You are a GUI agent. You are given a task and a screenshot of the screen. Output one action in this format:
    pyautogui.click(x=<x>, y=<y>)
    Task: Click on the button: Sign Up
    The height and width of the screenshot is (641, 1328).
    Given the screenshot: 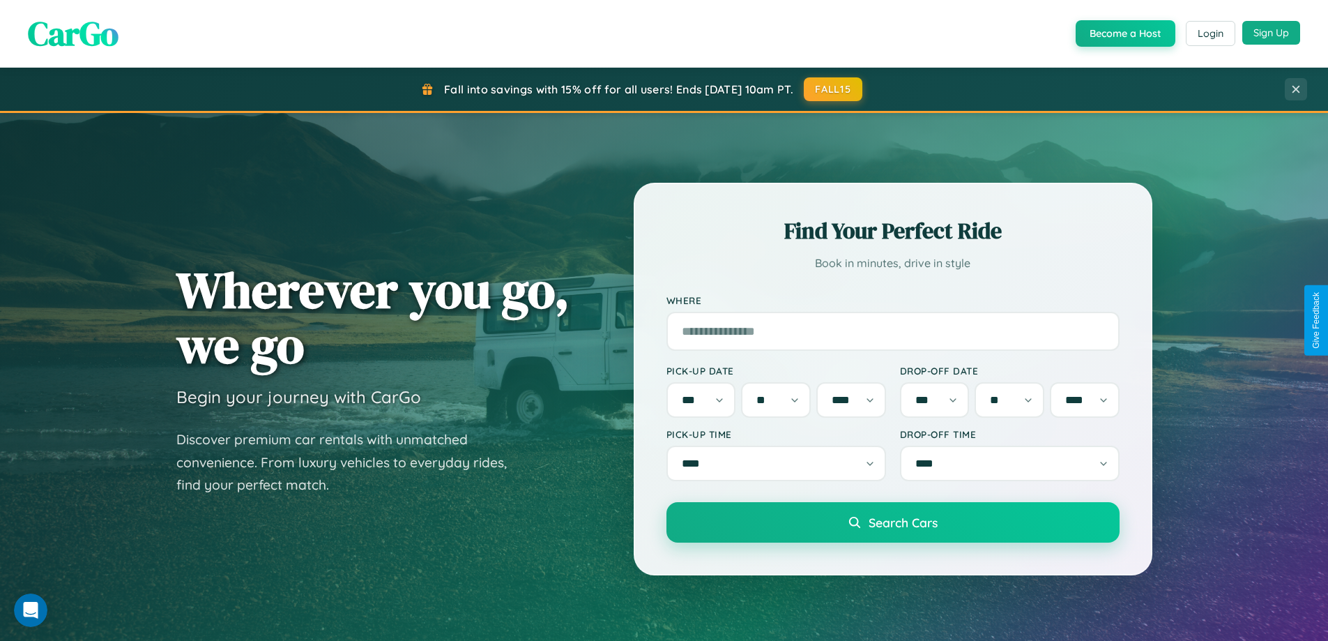 What is the action you would take?
    pyautogui.click(x=1271, y=33)
    